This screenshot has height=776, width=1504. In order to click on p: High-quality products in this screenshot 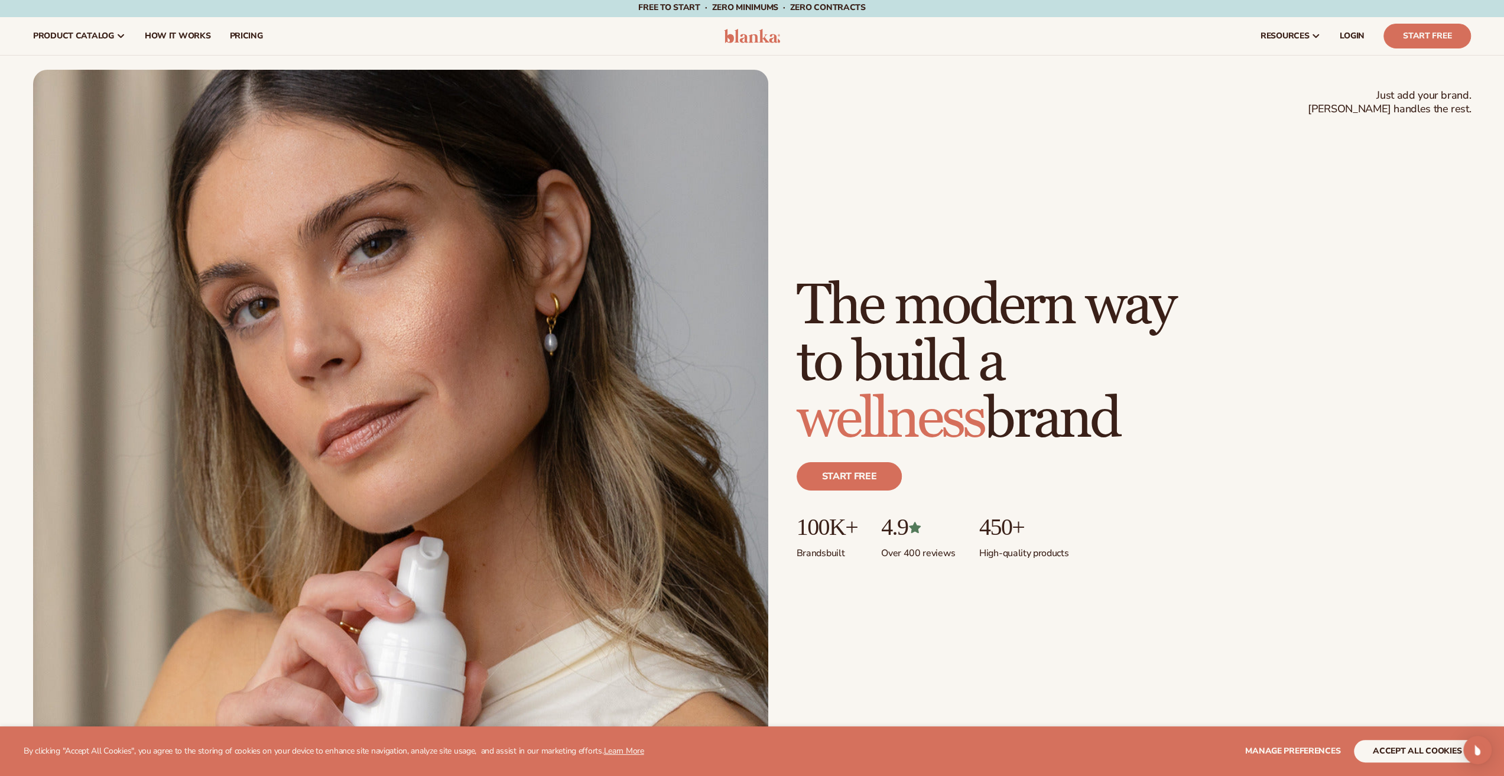, I will do `click(1023, 549)`.